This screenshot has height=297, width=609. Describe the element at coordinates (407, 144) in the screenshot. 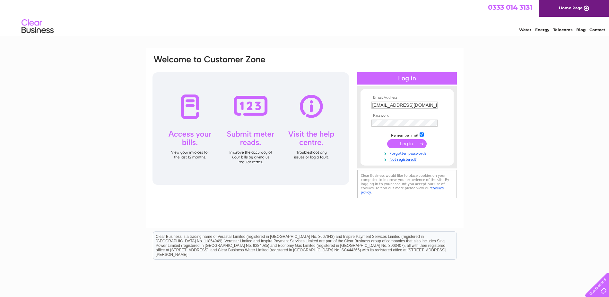

I see `input: Submit` at that location.